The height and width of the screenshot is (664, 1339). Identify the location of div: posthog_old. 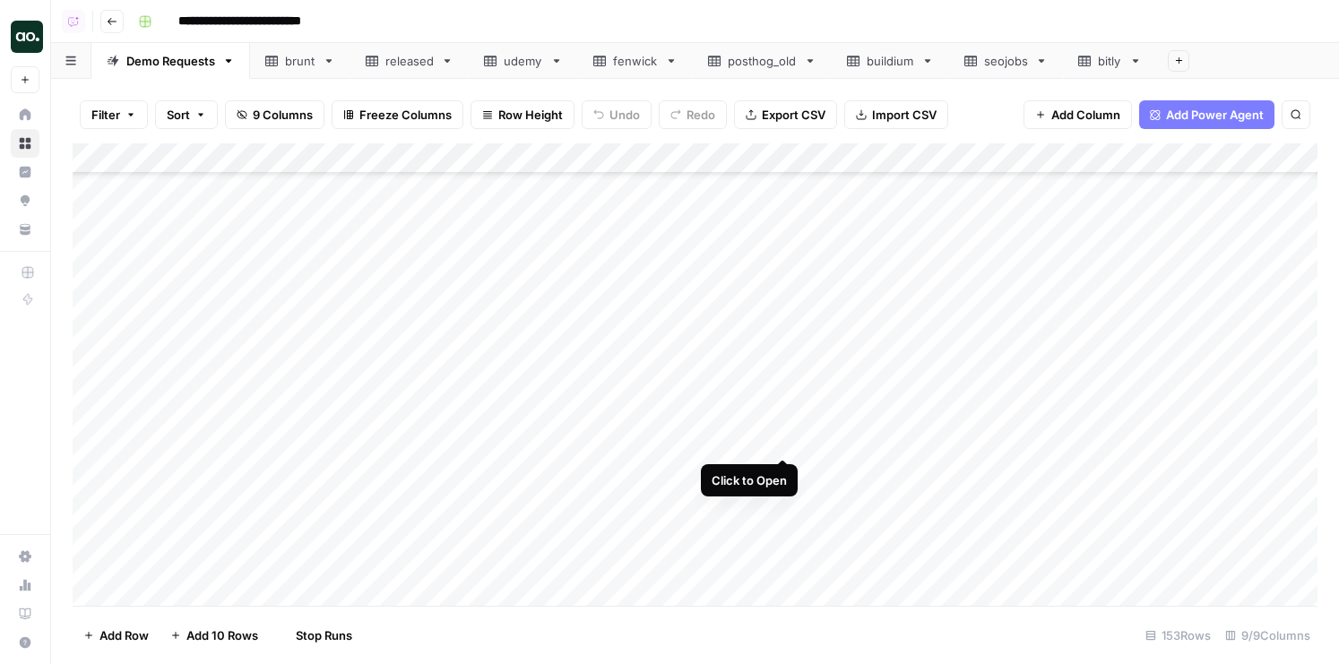
(762, 61).